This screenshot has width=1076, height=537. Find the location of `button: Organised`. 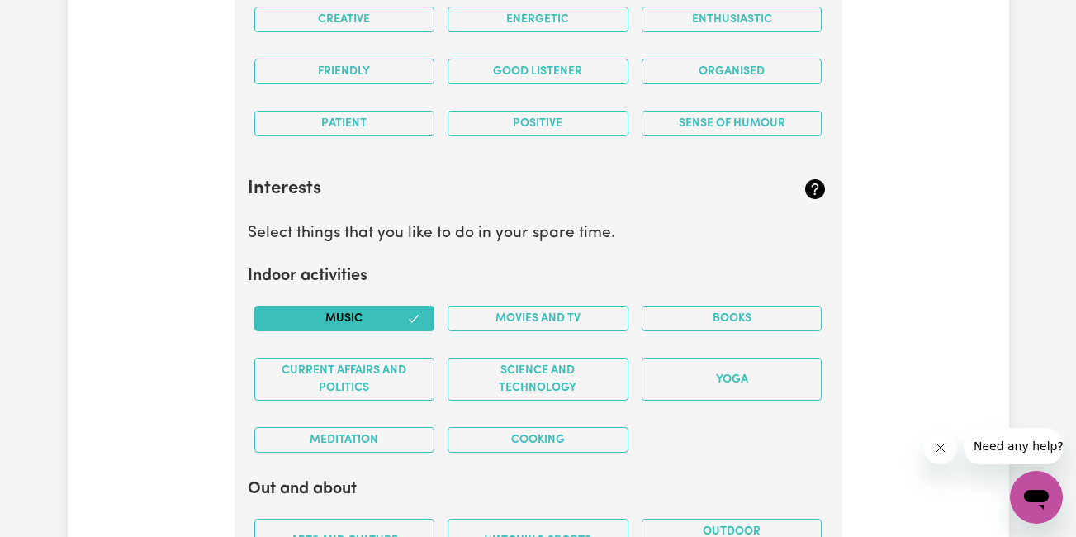

button: Organised is located at coordinates (731, 71).